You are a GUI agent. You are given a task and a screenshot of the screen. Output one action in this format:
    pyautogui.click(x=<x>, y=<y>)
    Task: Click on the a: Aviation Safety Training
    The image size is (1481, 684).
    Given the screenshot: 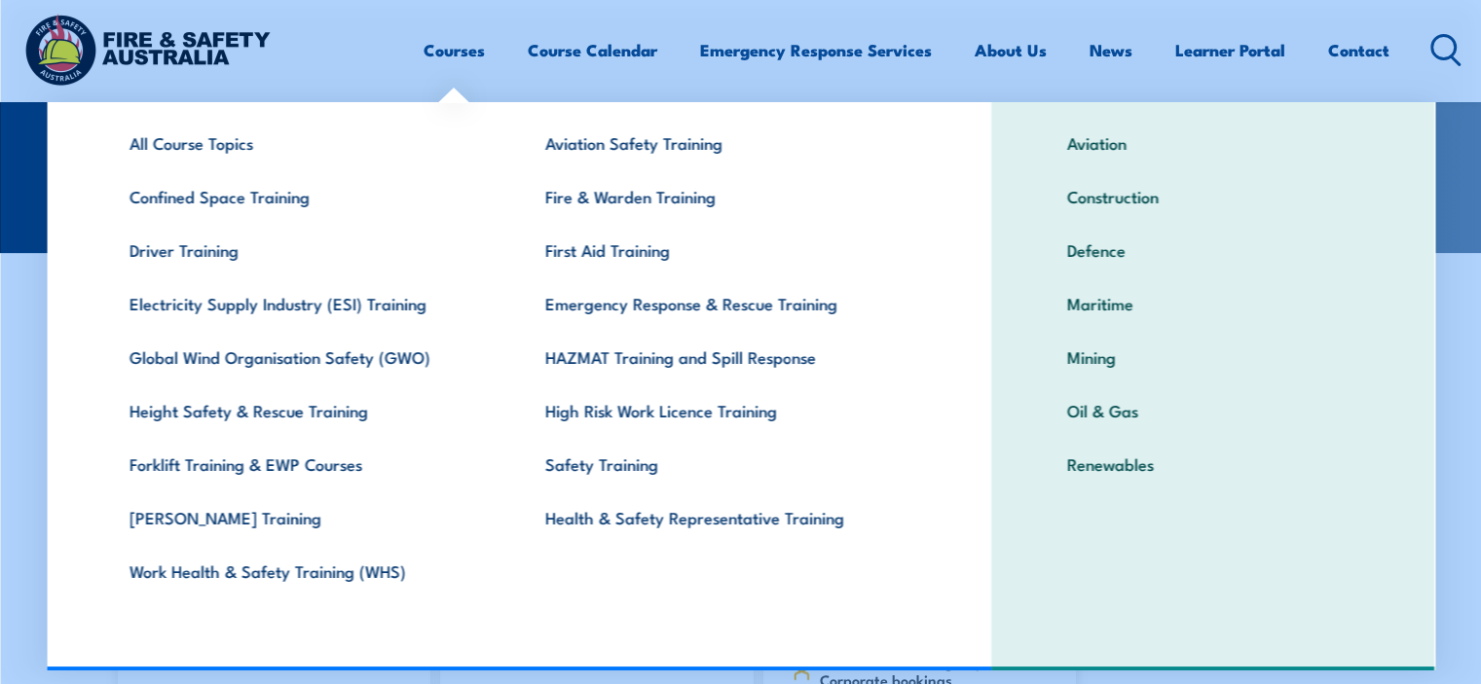 What is the action you would take?
    pyautogui.click(x=721, y=142)
    